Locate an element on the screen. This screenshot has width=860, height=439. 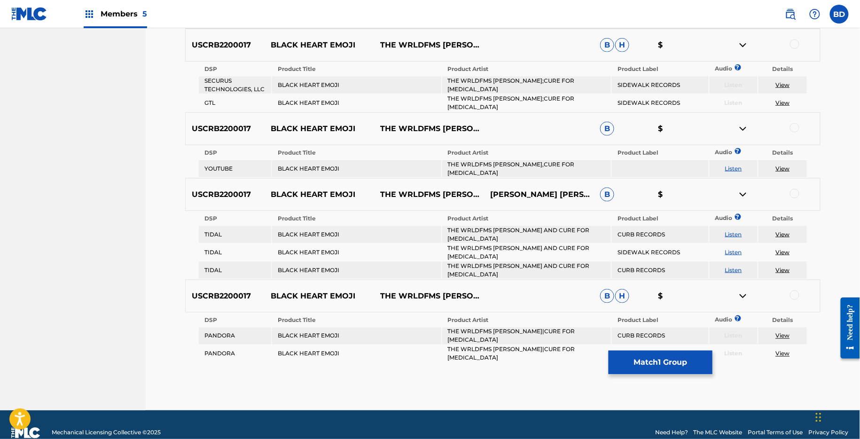
a: The MLC Website is located at coordinates (718, 433).